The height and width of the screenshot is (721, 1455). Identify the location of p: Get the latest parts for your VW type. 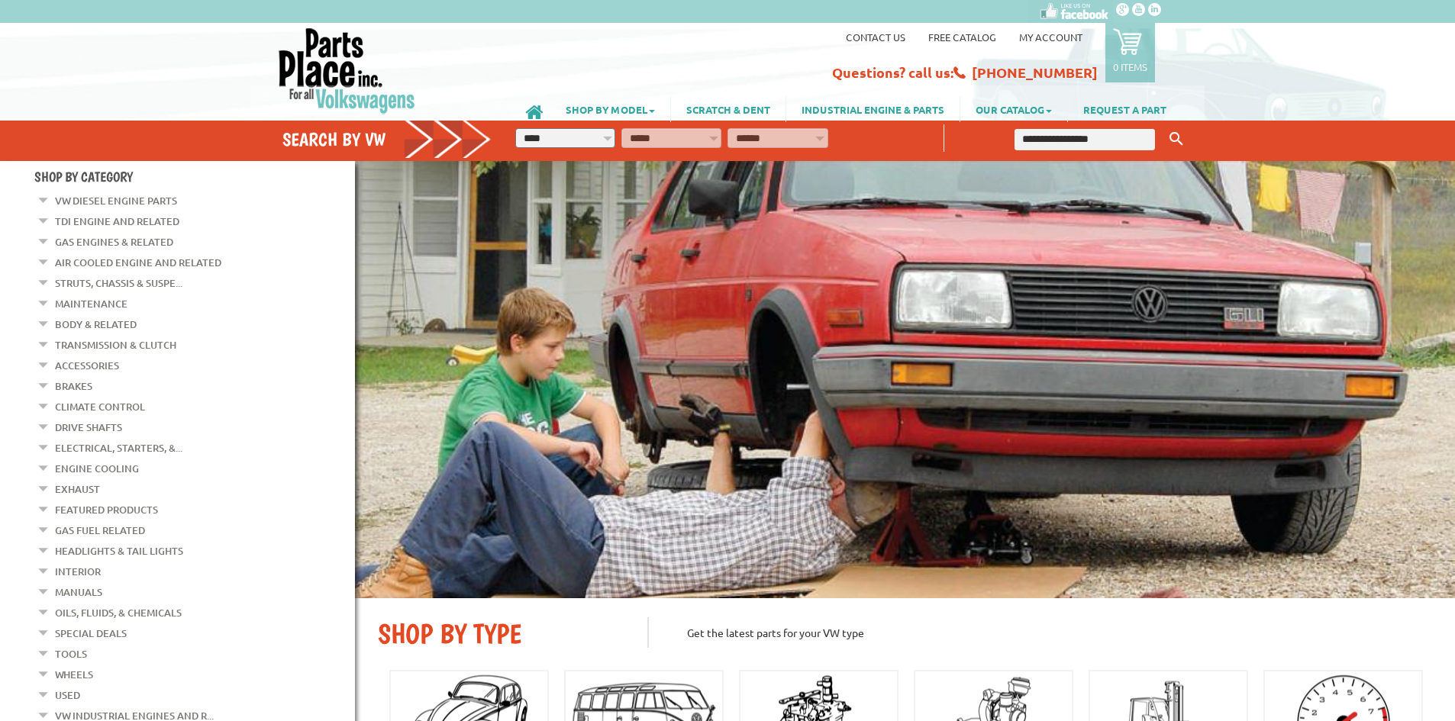
(1040, 633).